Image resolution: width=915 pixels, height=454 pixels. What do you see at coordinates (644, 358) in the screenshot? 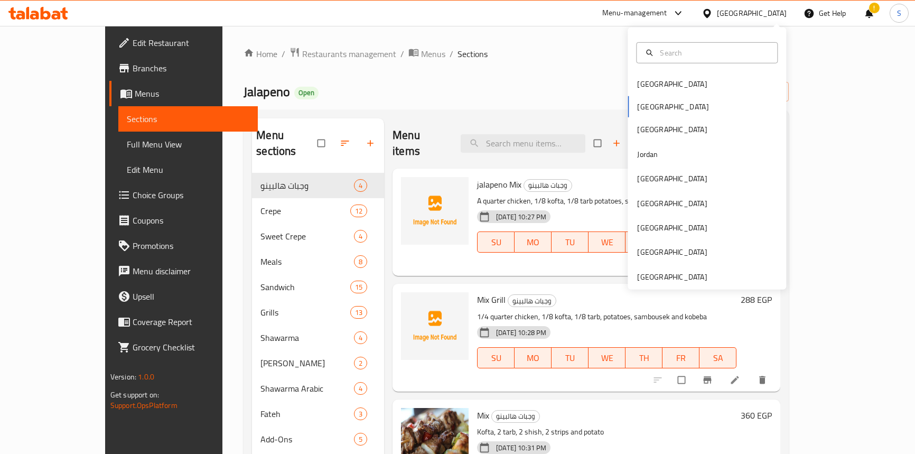
I see `span: TH` at bounding box center [644, 358].